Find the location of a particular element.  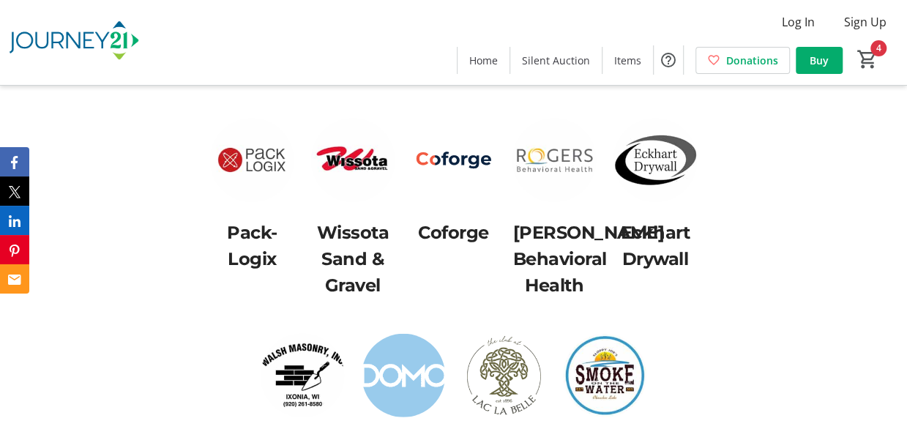

button: Help is located at coordinates (668, 60).